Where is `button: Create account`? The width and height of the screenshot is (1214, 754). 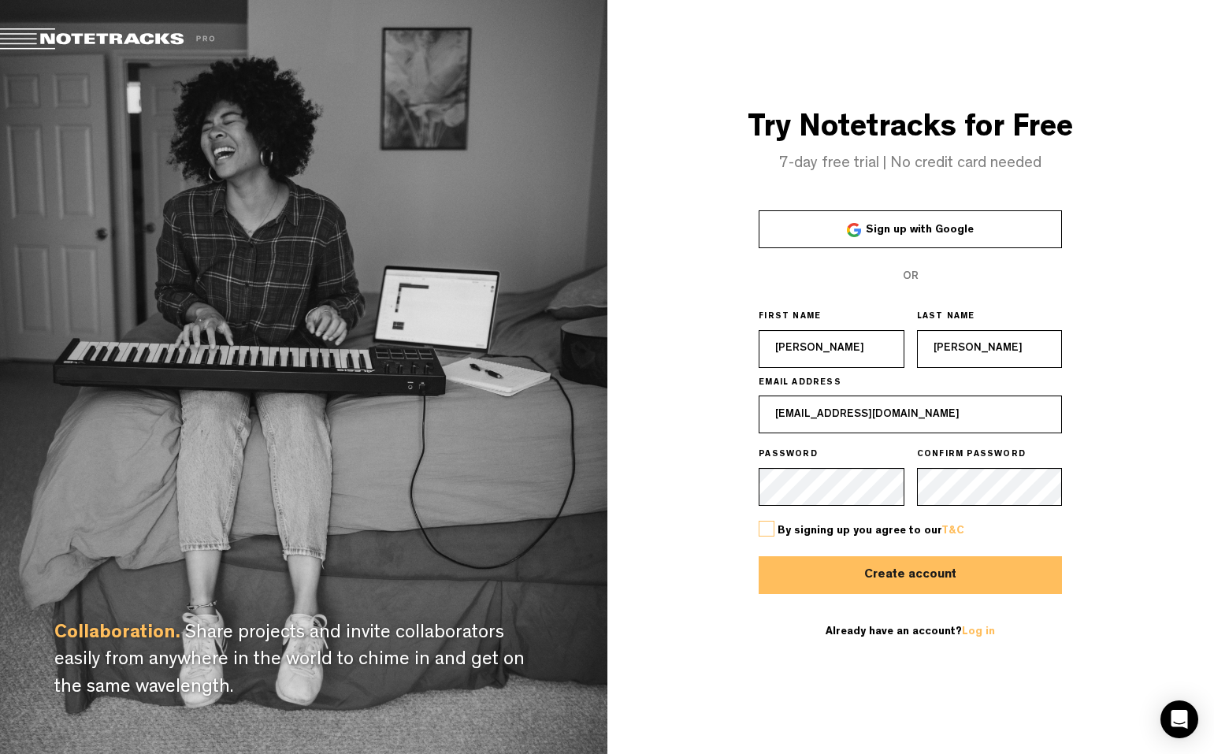 button: Create account is located at coordinates (910, 575).